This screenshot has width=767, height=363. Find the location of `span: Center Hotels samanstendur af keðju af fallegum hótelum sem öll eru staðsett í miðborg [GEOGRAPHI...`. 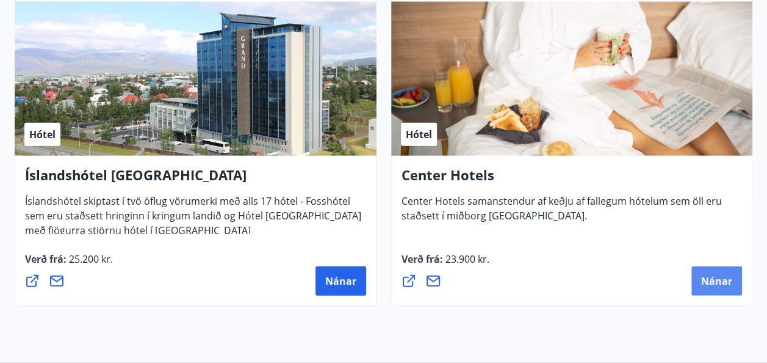

span: Center Hotels samanstendur af keðju af fallegum hótelum sem öll eru staðsett í miðborg [GEOGRAPHI... is located at coordinates (562, 213).